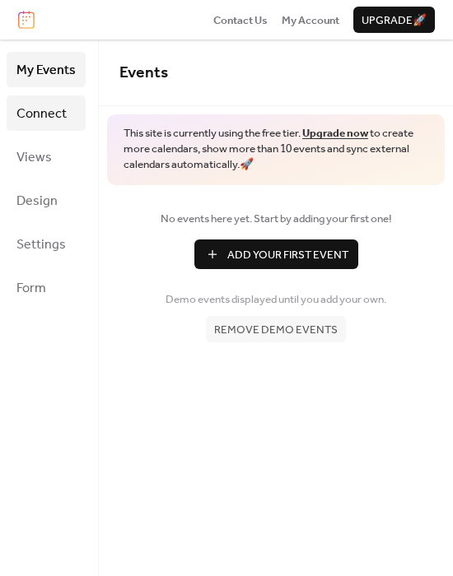 This screenshot has width=453, height=576. Describe the element at coordinates (276, 254) in the screenshot. I see `a: Add Your First Event` at that location.